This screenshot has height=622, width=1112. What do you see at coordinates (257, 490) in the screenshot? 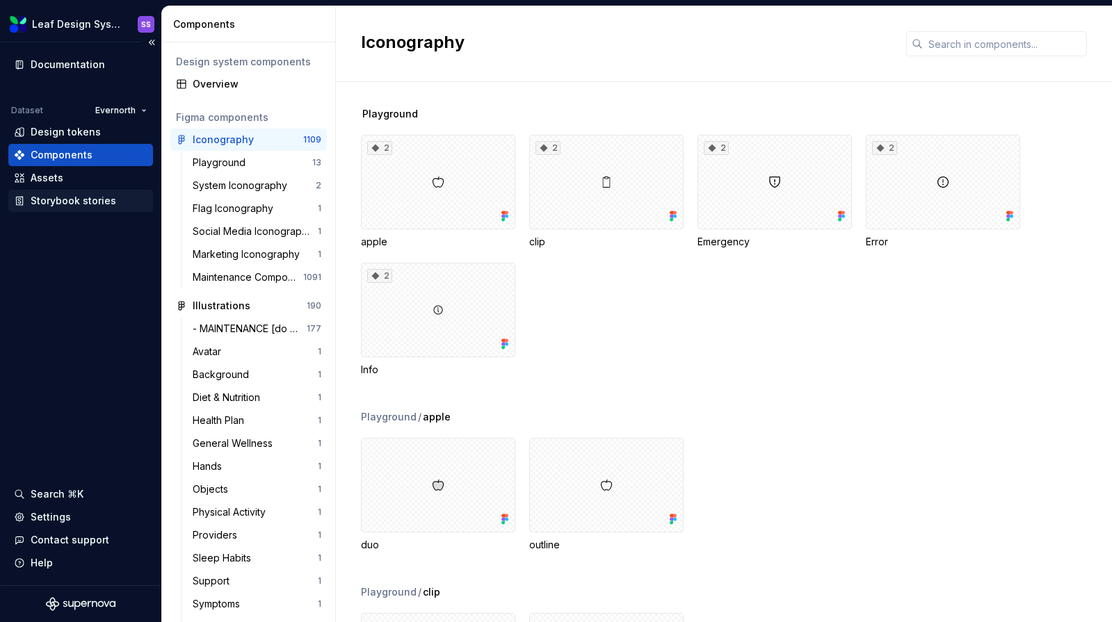
I see `a: Objects1` at bounding box center [257, 490].